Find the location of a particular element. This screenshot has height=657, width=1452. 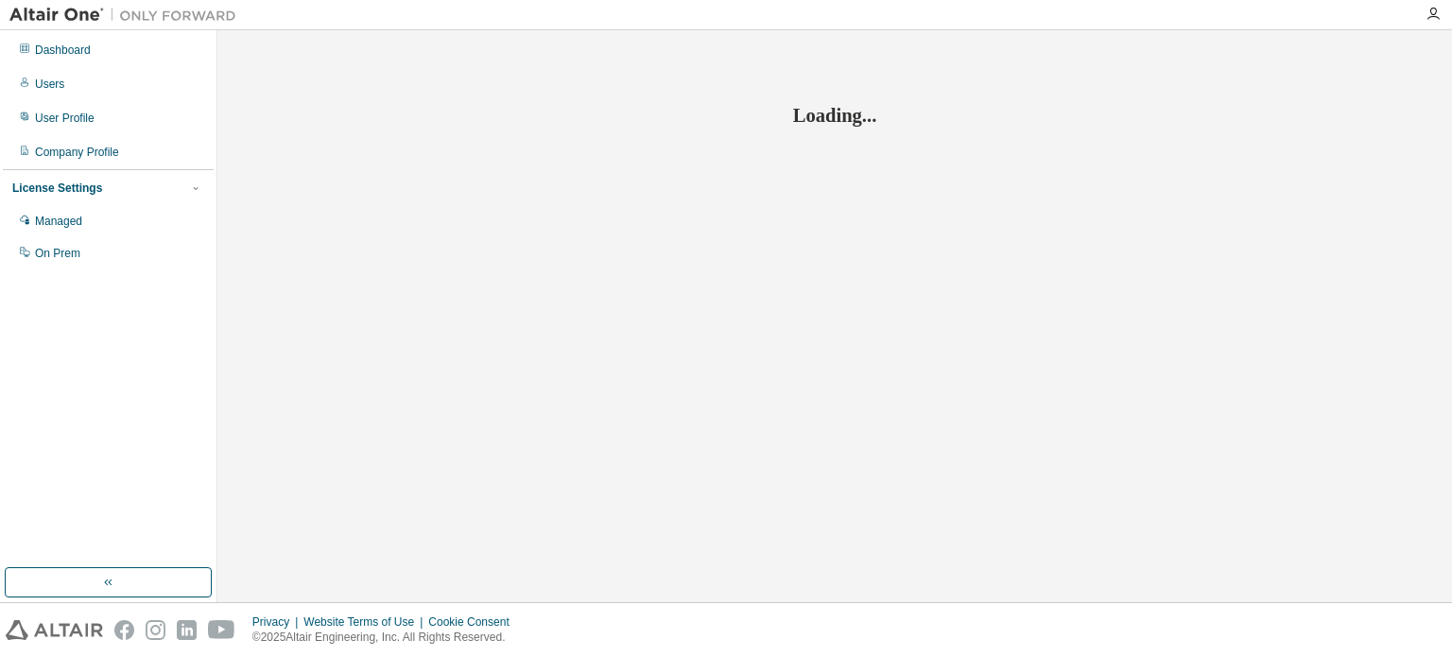

div: Cookie Consent is located at coordinates (474, 622).